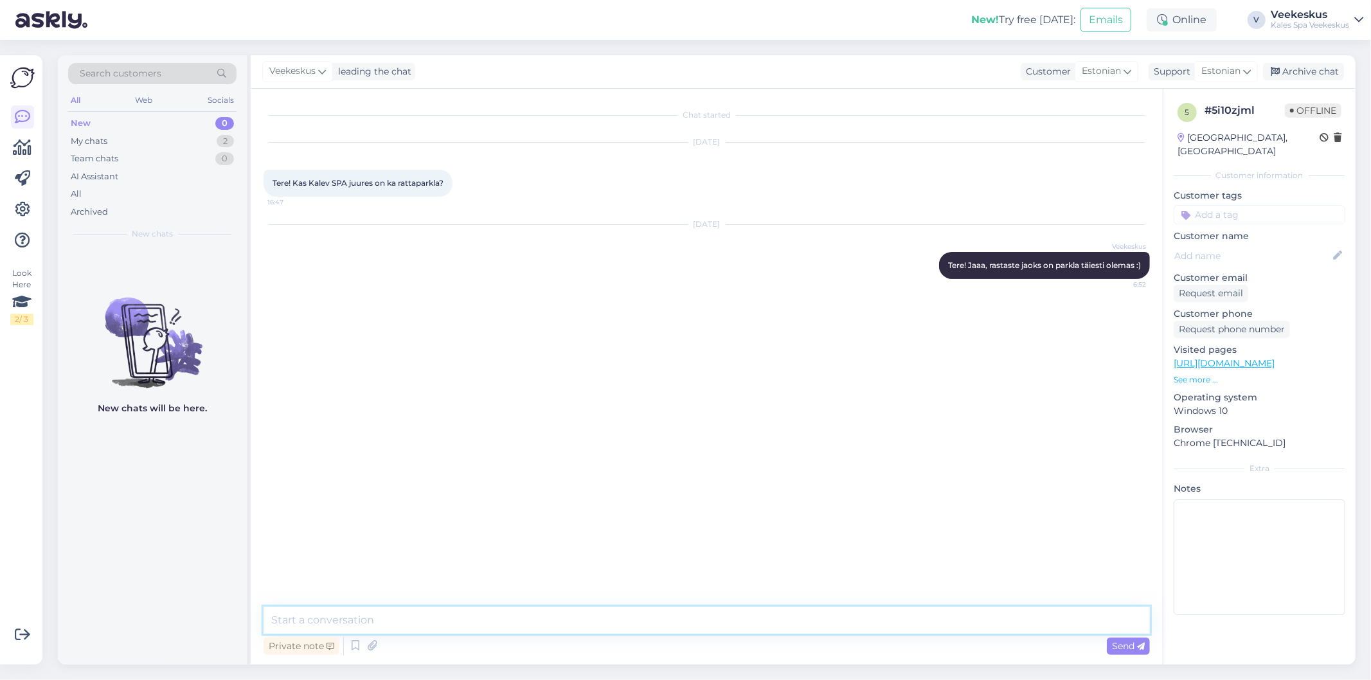 The width and height of the screenshot is (1371, 680). Describe the element at coordinates (1303, 71) in the screenshot. I see `div: Archive chat` at that location.